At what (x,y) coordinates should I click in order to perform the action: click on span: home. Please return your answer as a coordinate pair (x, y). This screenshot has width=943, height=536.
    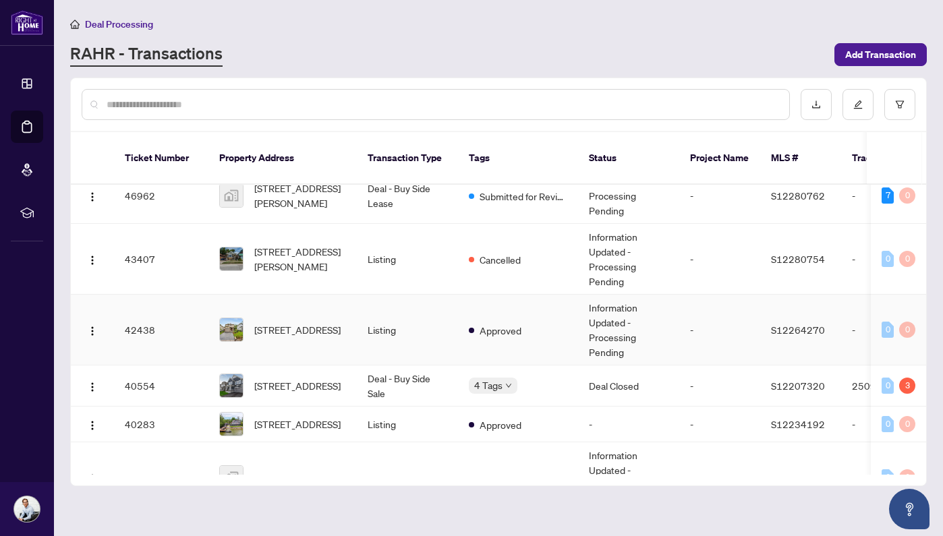
    Looking at the image, I should click on (75, 24).